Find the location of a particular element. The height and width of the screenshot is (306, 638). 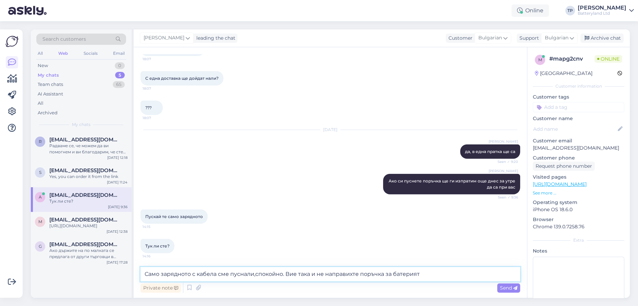

div: 0 is located at coordinates (120, 66).